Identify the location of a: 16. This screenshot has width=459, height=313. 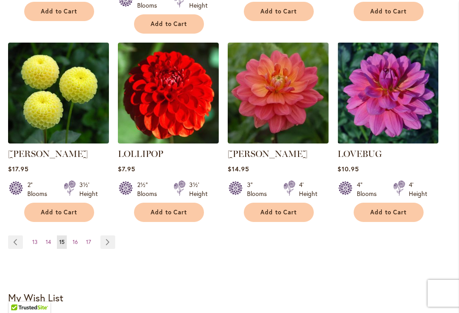
(75, 242).